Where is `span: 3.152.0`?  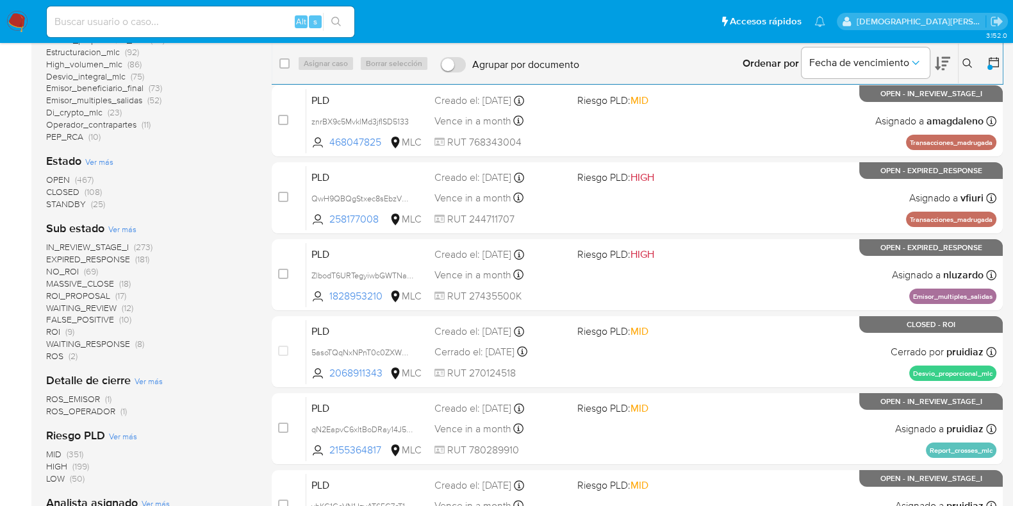
span: 3.152.0 is located at coordinates (996, 35).